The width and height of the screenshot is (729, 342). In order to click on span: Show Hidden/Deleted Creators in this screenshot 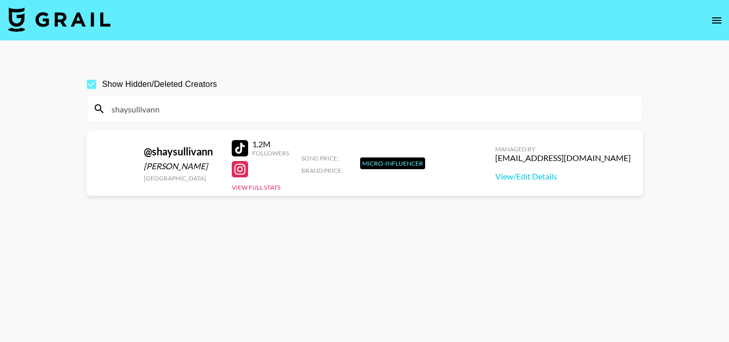, I will do `click(160, 84)`.